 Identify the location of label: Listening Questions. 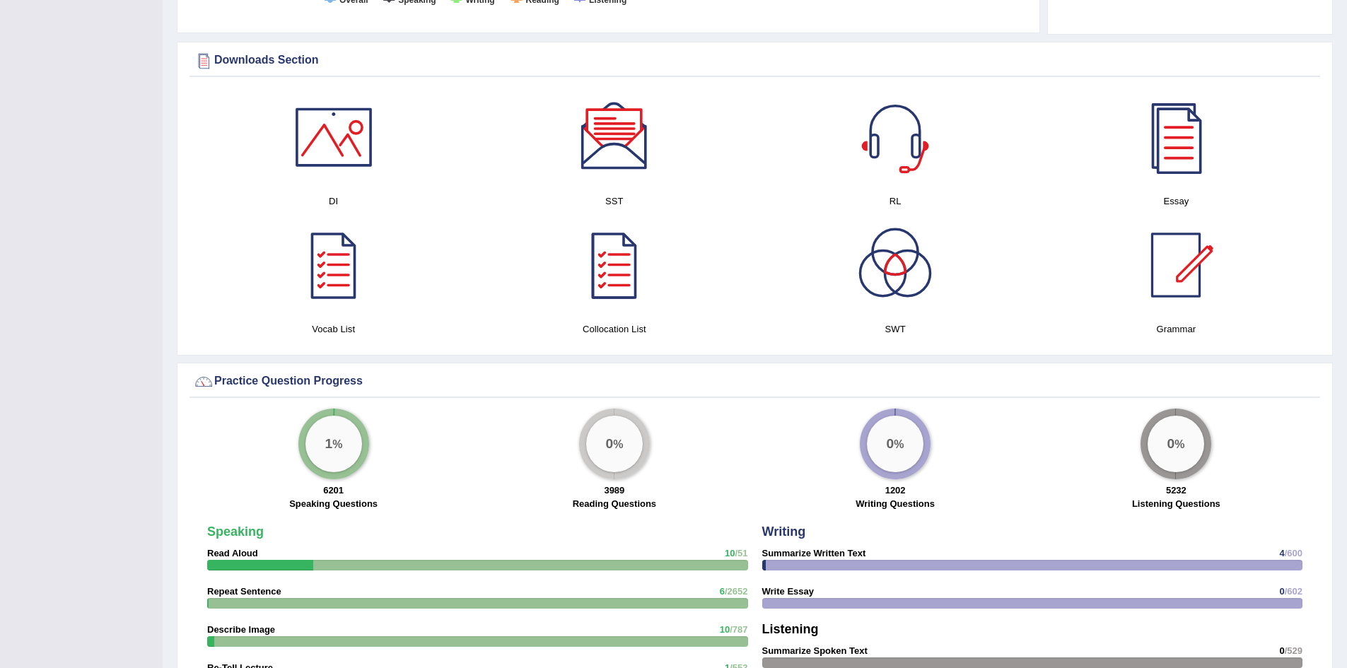
(1176, 503).